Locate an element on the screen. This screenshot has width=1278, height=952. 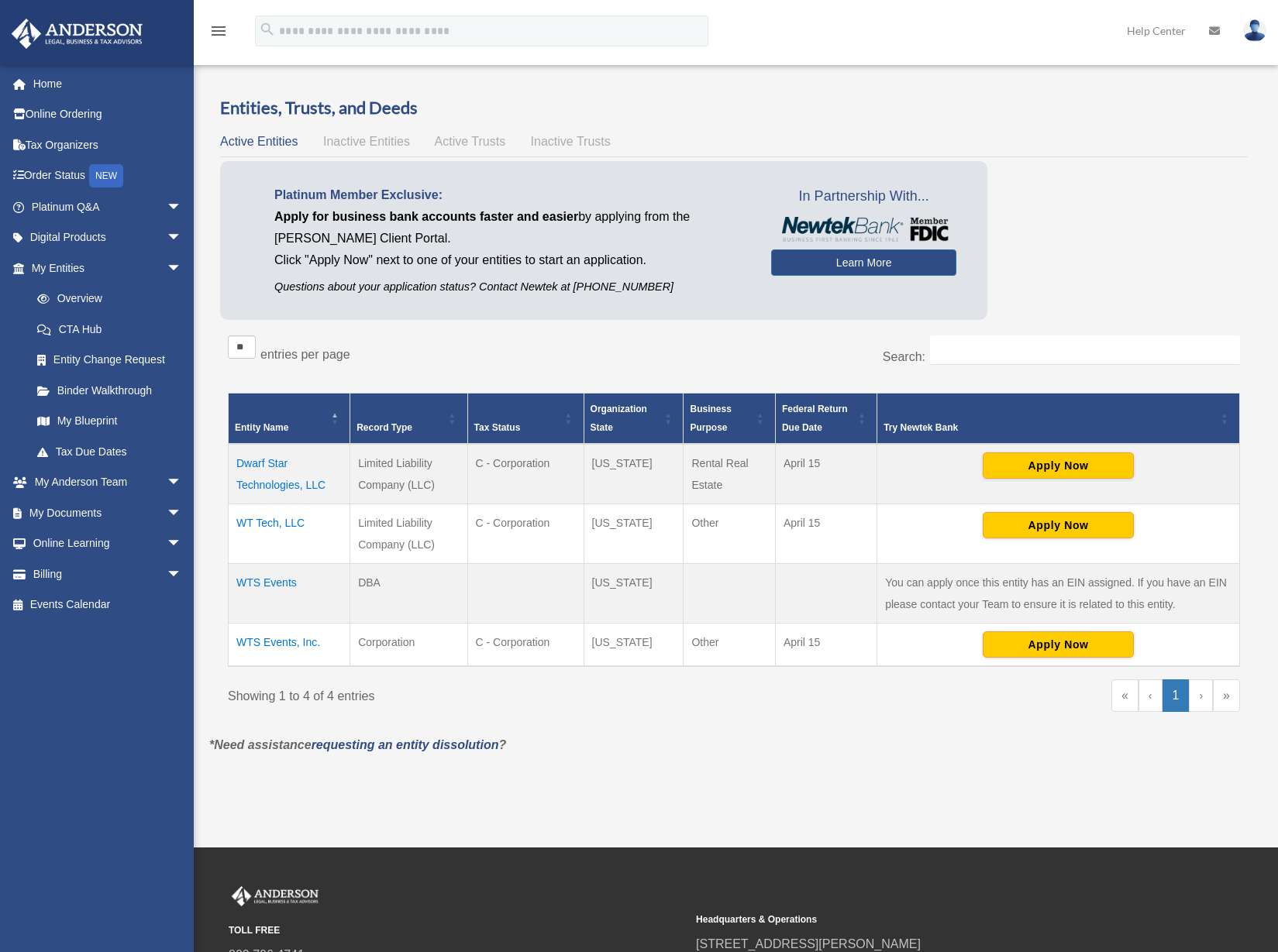
td: WTS Events is located at coordinates (289, 592).